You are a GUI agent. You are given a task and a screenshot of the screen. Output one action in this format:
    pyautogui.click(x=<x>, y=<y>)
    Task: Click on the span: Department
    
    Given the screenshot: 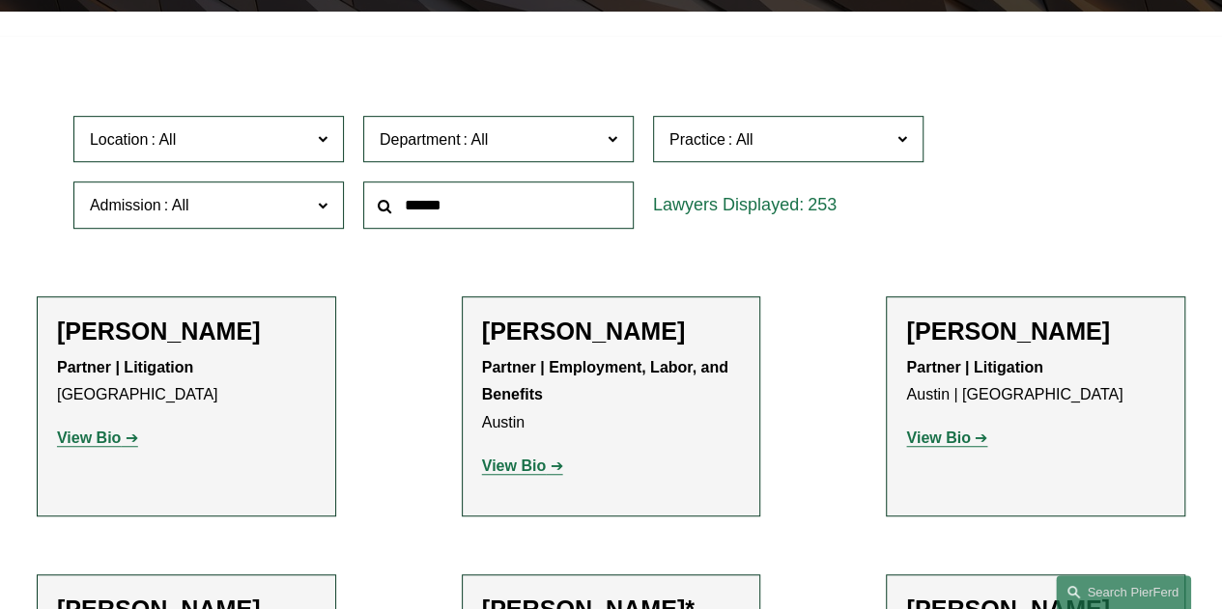 What is the action you would take?
    pyautogui.click(x=420, y=139)
    